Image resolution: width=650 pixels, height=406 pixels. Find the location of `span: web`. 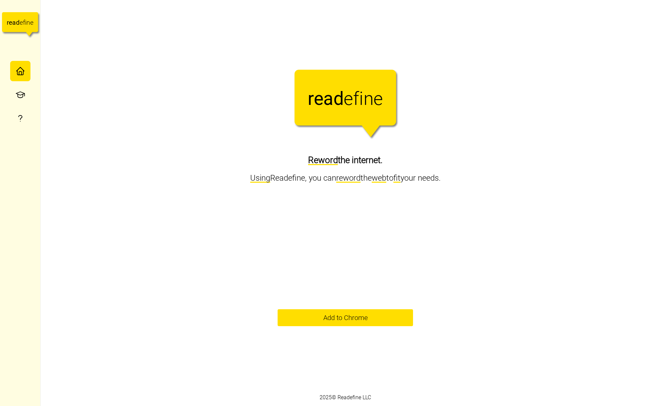

span: web is located at coordinates (379, 178).